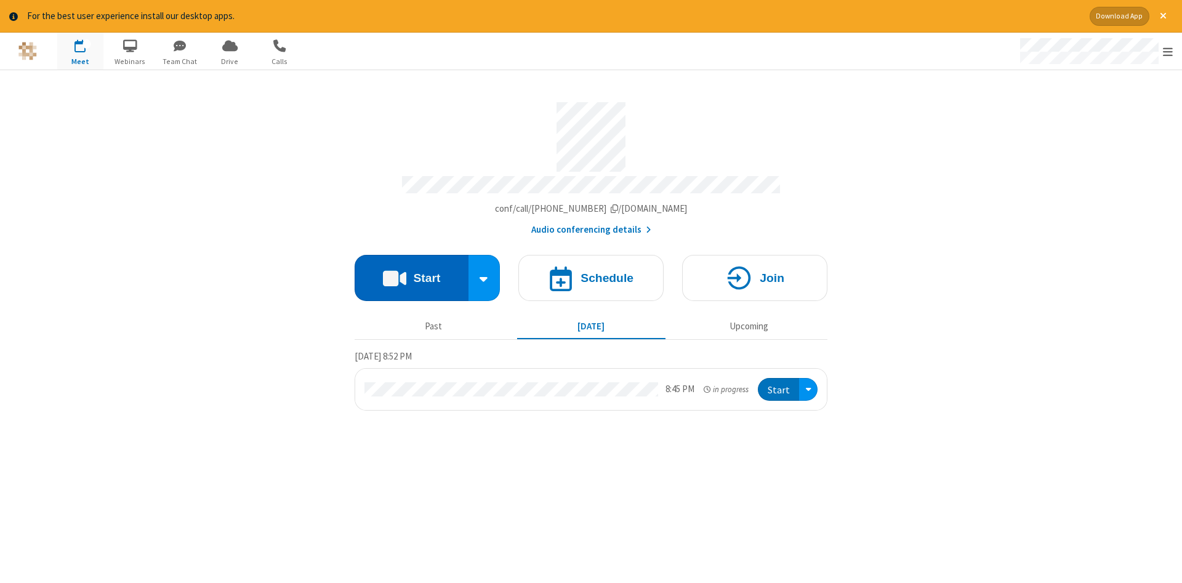  What do you see at coordinates (591, 209) in the screenshot?
I see `button: Copy my meeting room linkCopy my meeting room link` at bounding box center [591, 209].